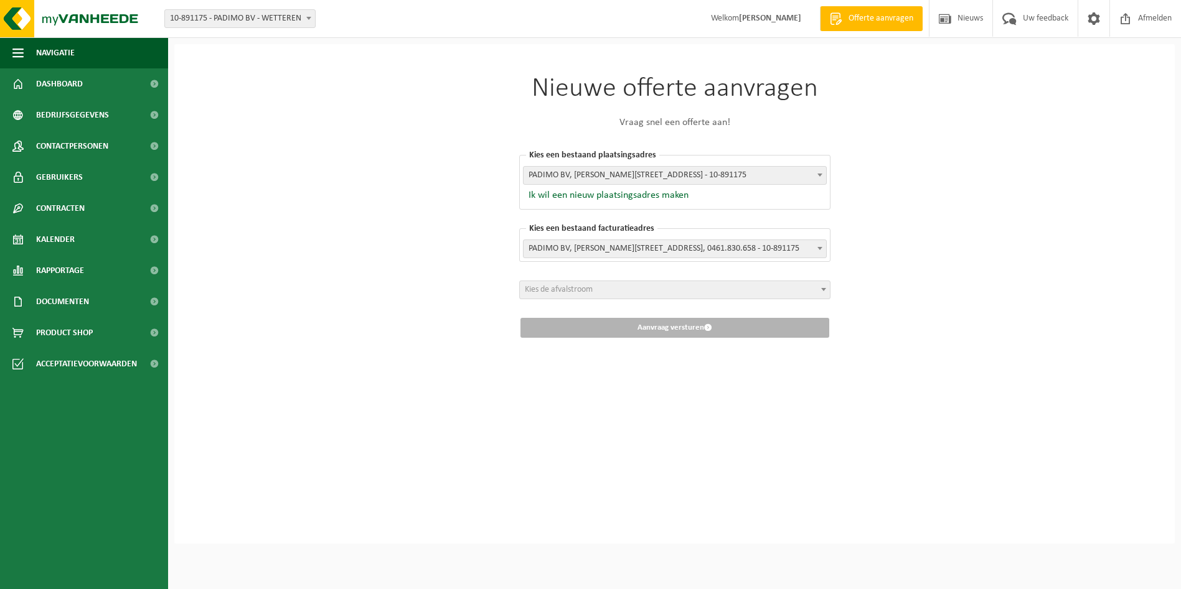  What do you see at coordinates (591, 228) in the screenshot?
I see `span: Kies een bestaand facturatieadres` at bounding box center [591, 228].